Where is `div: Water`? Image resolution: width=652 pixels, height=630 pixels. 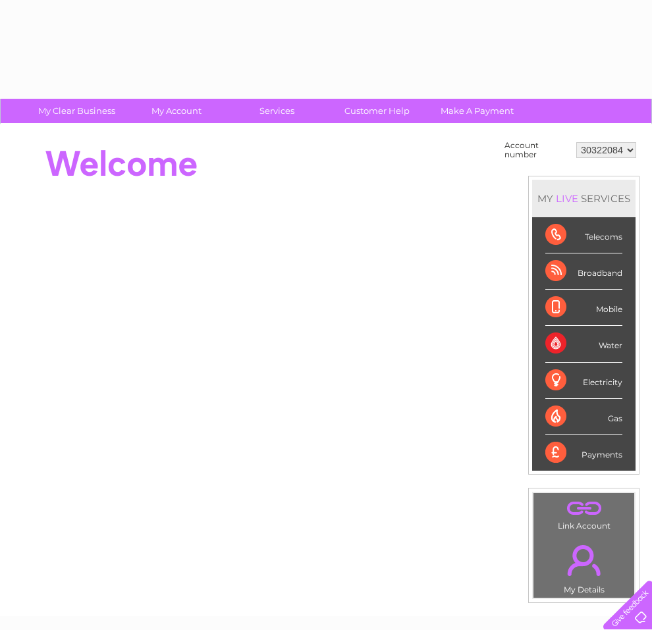 div: Water is located at coordinates (583, 344).